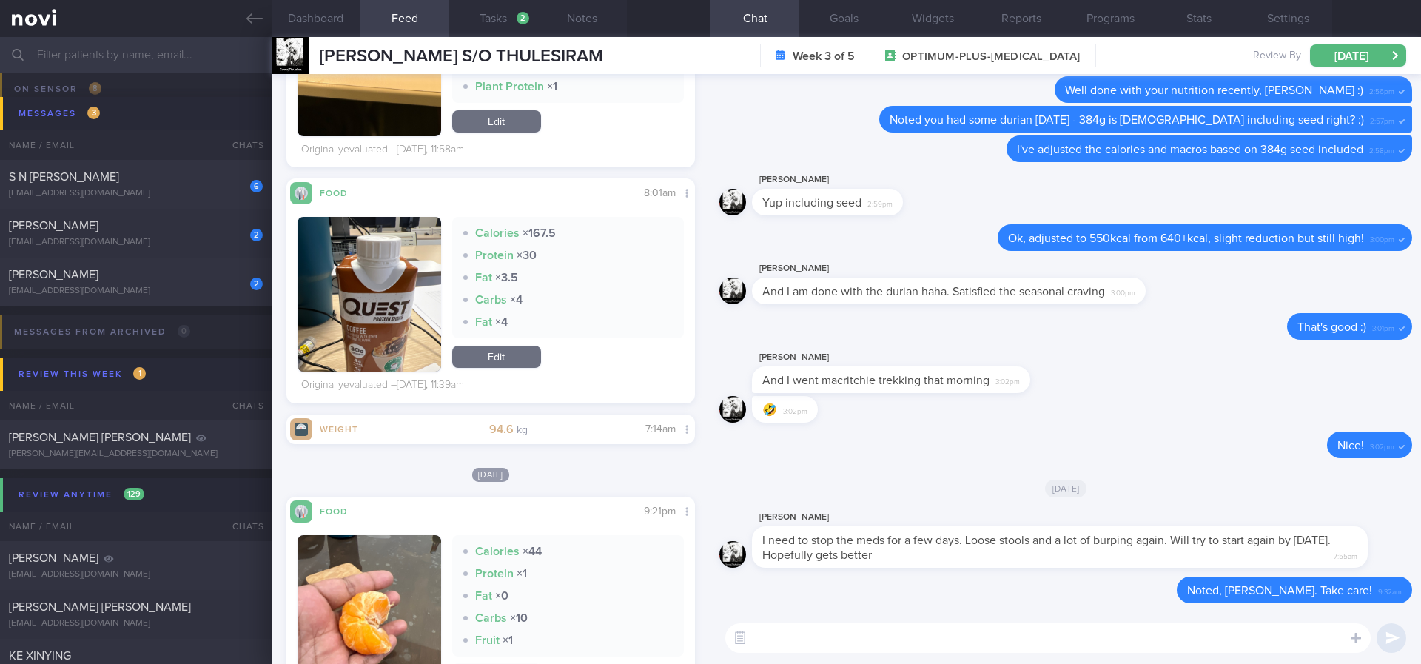  I want to click on span: 2:58pm, so click(1382, 149).